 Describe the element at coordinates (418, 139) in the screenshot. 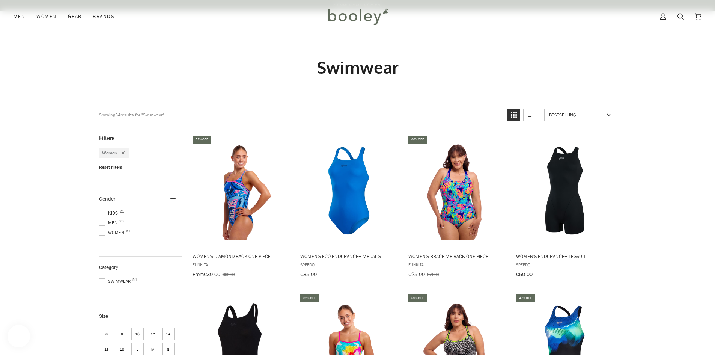

I see `div: 66% off` at that location.